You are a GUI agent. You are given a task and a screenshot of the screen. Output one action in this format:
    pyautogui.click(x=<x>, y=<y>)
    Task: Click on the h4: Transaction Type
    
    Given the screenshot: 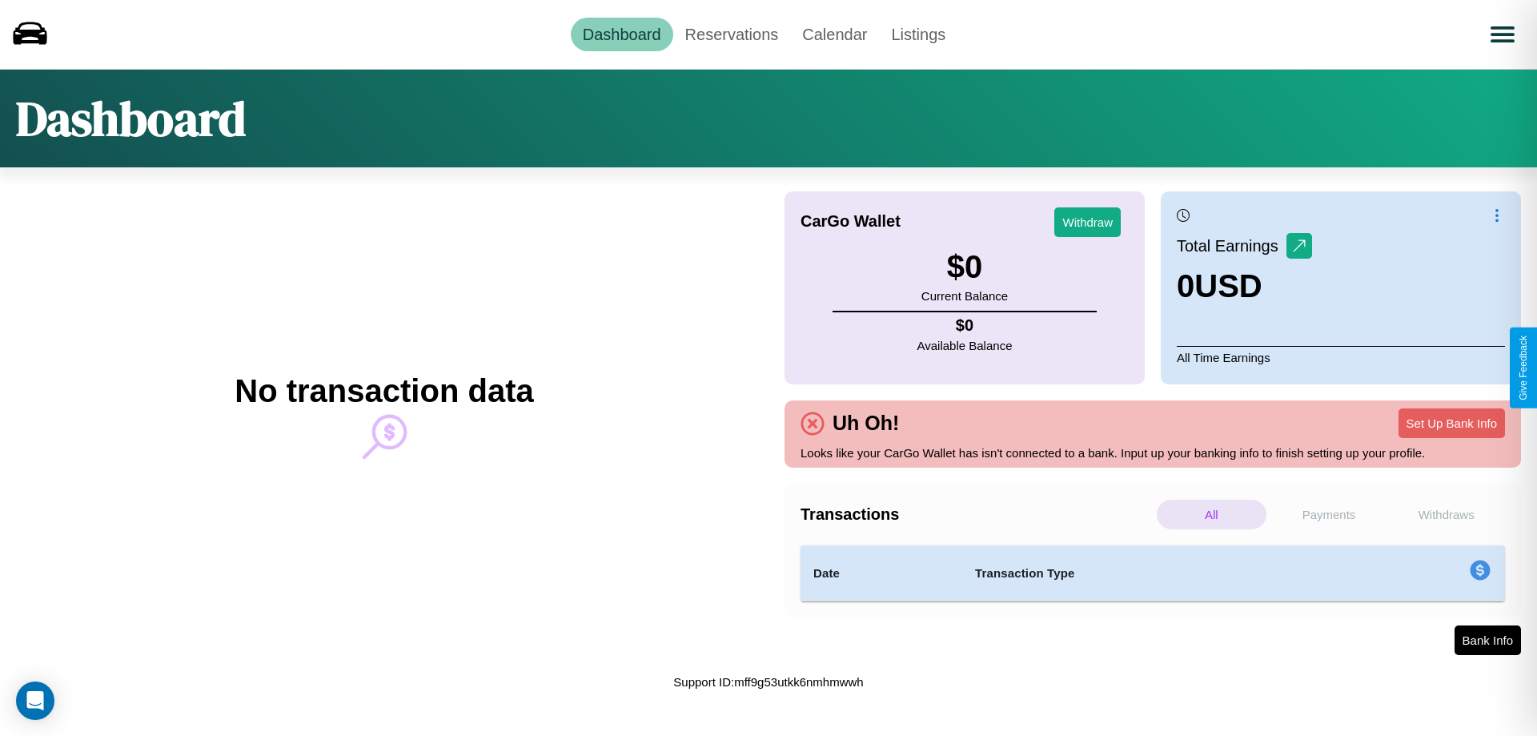 What is the action you would take?
    pyautogui.click(x=1157, y=573)
    